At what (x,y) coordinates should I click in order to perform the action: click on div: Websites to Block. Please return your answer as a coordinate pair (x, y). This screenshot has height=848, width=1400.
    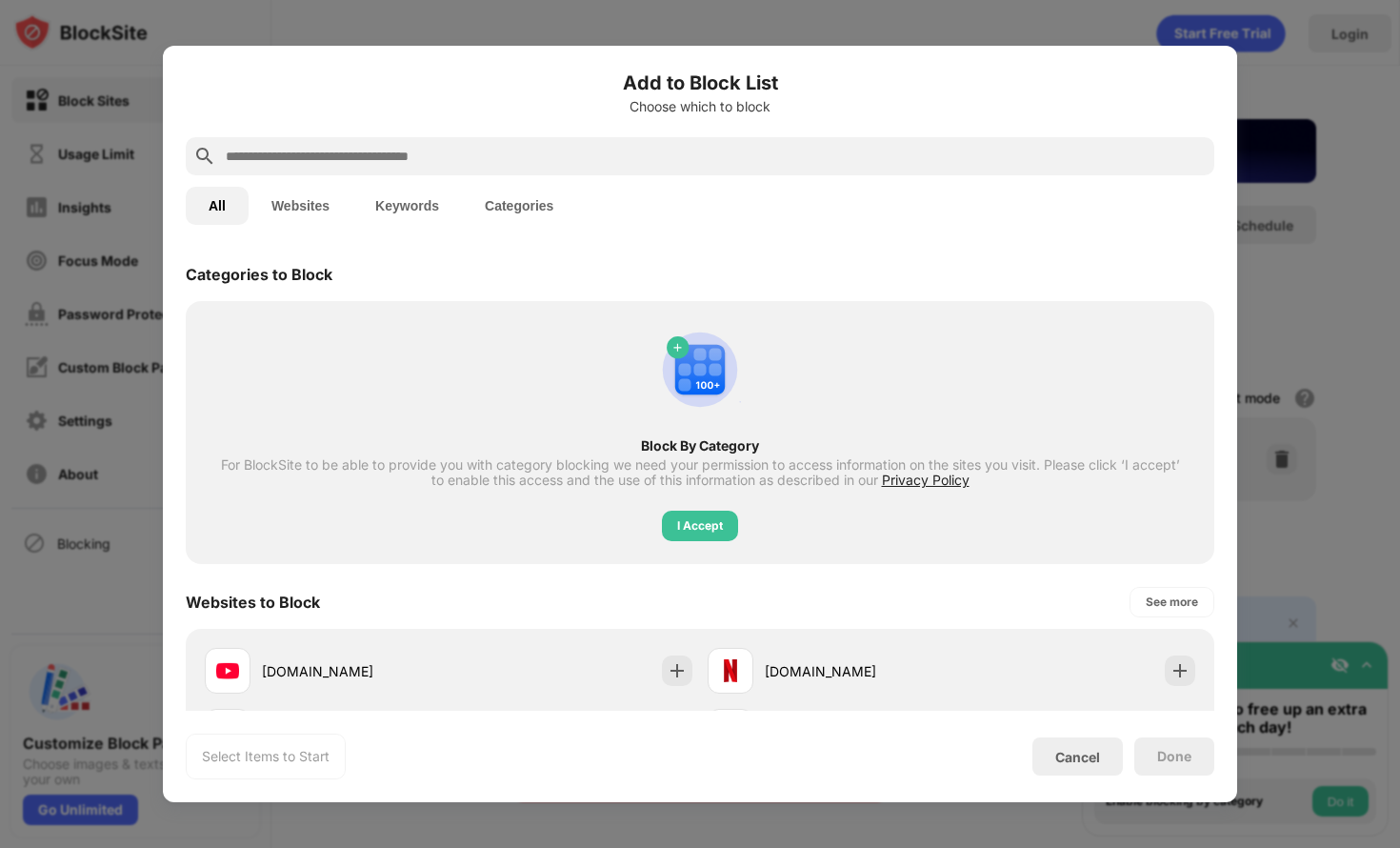
    Looking at the image, I should click on (253, 602).